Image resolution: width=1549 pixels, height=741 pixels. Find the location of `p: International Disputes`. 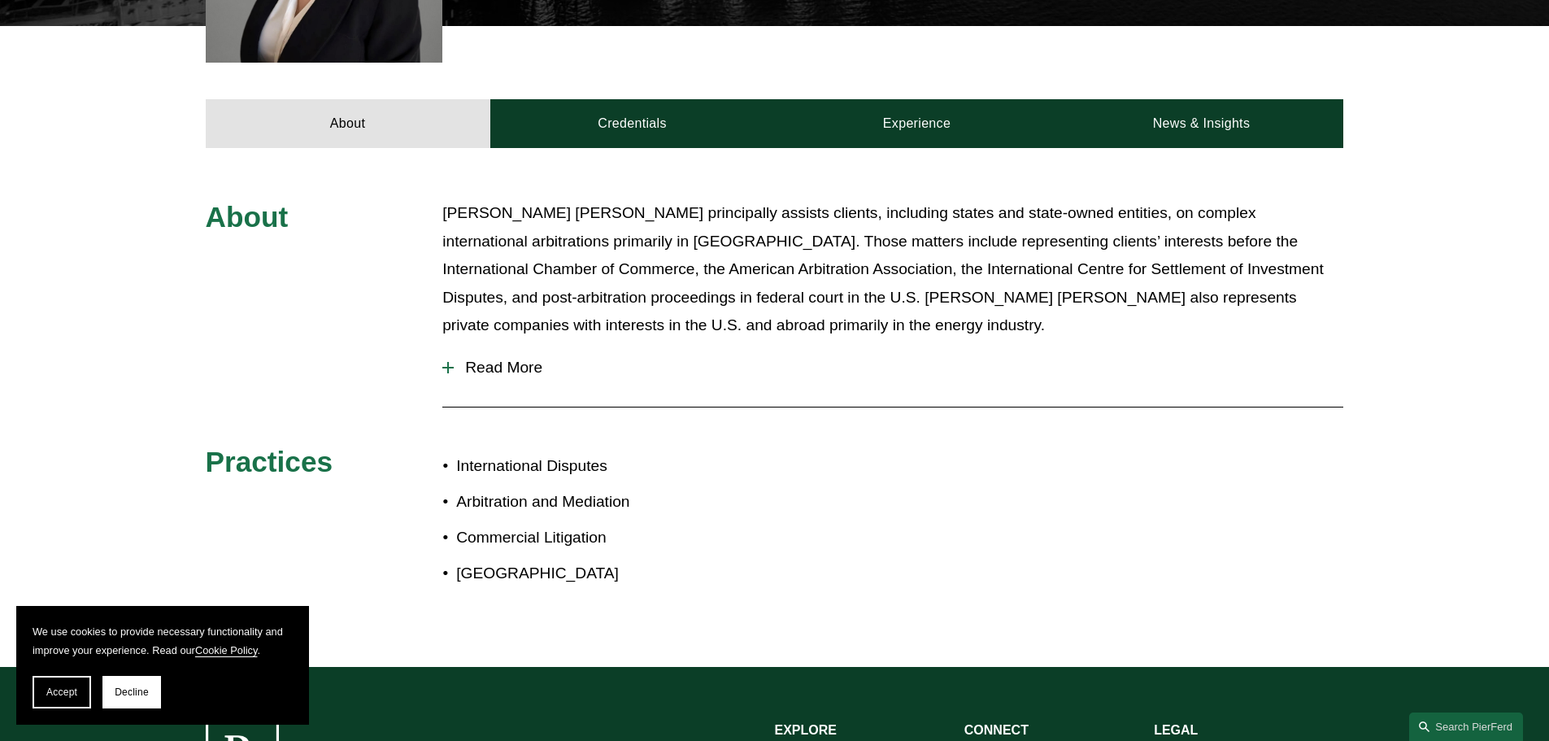

p: International Disputes is located at coordinates (615, 466).